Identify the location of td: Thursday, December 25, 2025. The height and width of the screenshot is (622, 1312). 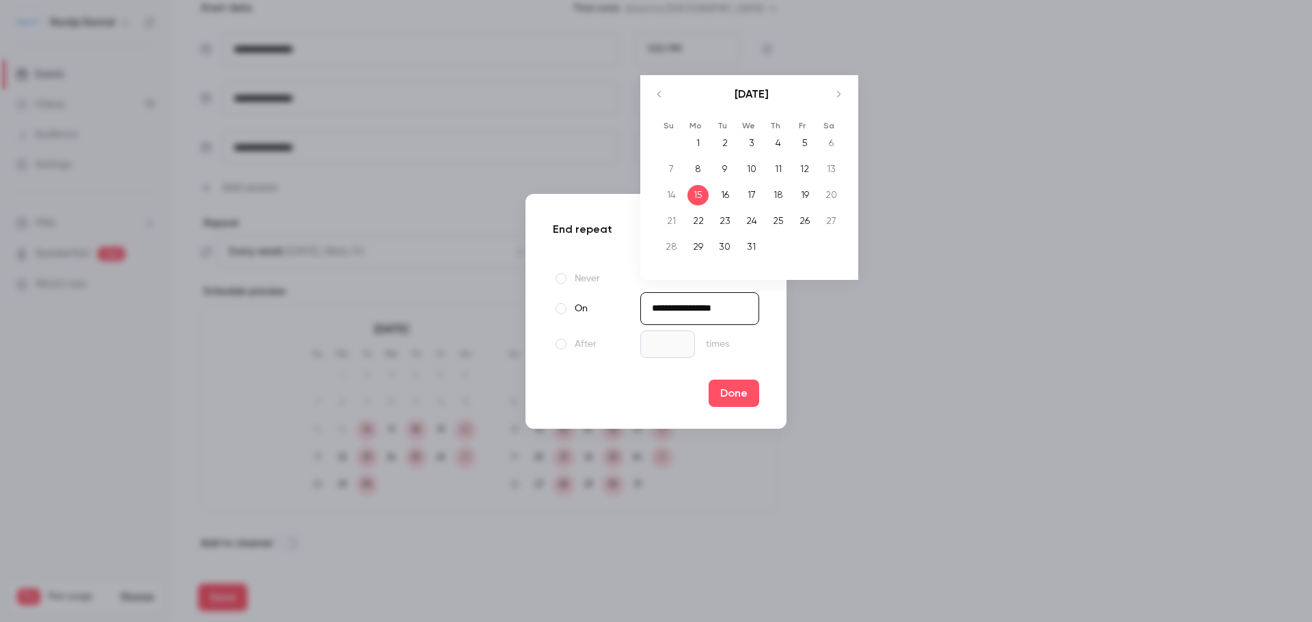
(777, 221).